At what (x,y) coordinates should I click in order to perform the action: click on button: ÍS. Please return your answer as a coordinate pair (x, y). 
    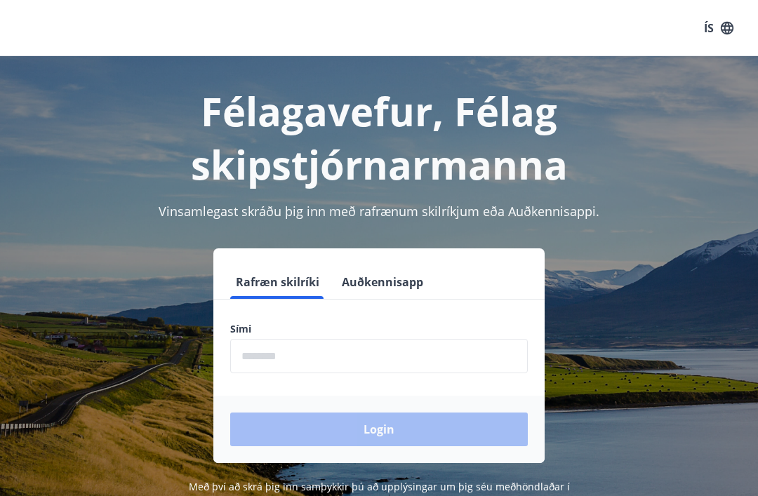
    Looking at the image, I should click on (718, 28).